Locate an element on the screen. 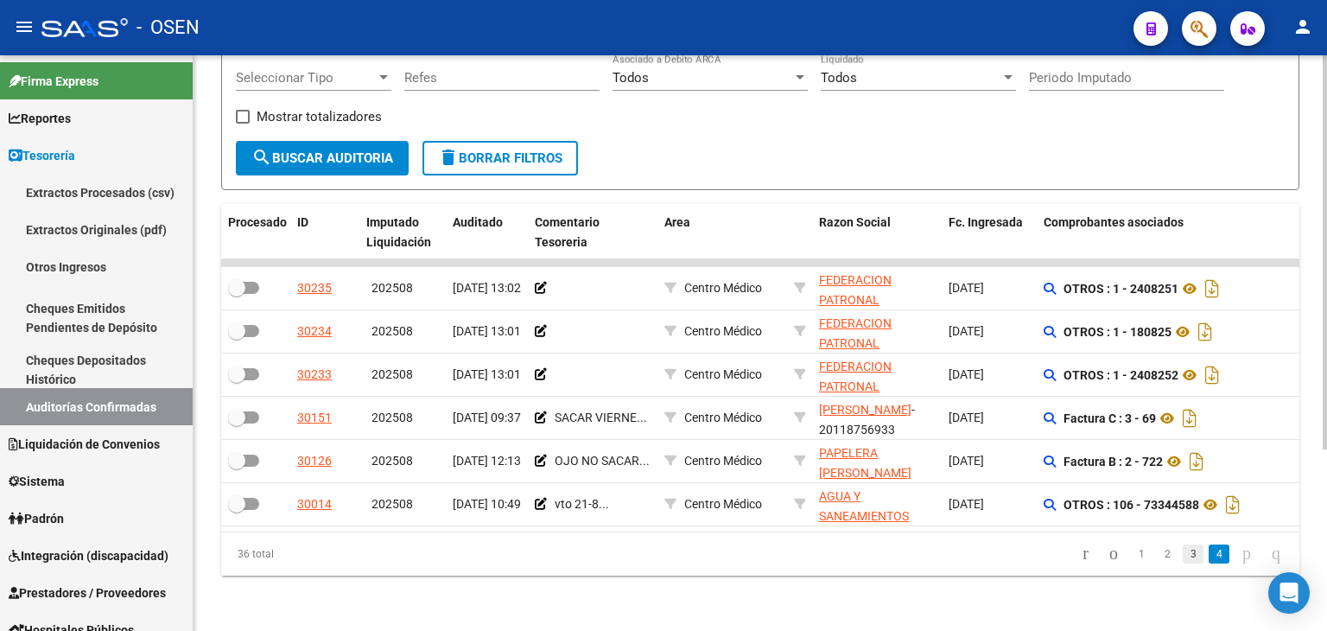  span: Reportes is located at coordinates (40, 118).